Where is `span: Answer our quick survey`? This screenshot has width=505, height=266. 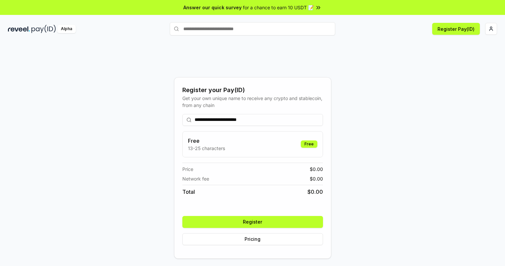
span: Answer our quick survey is located at coordinates (212, 7).